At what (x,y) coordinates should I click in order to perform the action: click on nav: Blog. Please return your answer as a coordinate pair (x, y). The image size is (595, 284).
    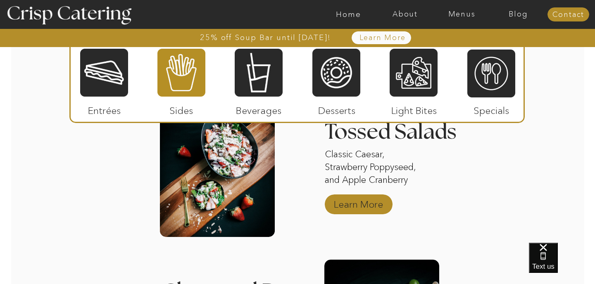
    Looking at the image, I should click on (518, 14).